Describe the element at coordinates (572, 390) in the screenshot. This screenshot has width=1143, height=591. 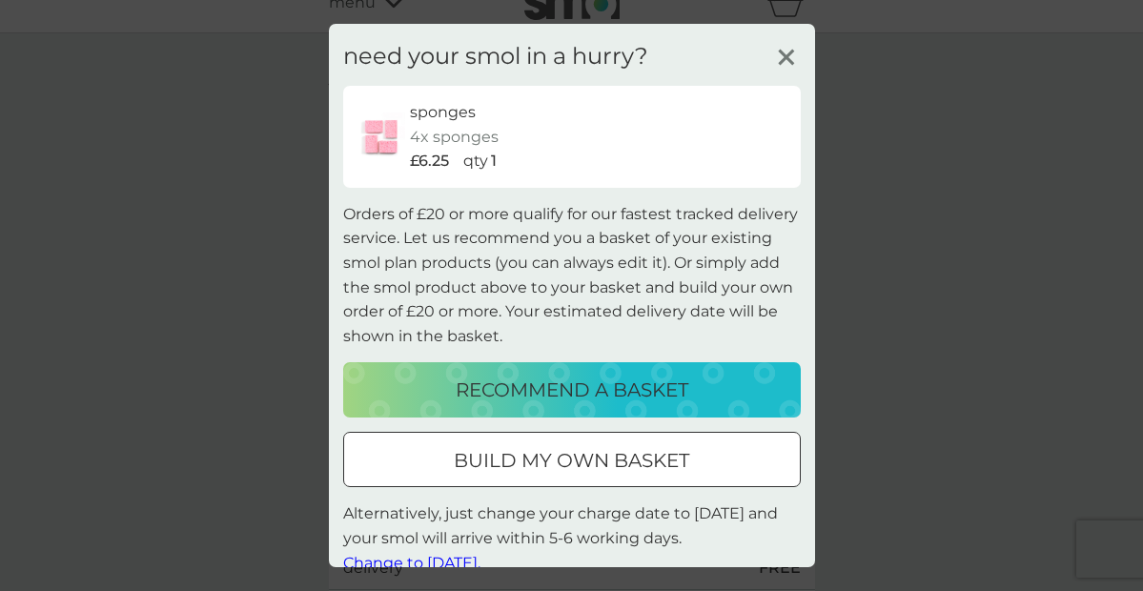
I see `p: recommend a basket` at that location.